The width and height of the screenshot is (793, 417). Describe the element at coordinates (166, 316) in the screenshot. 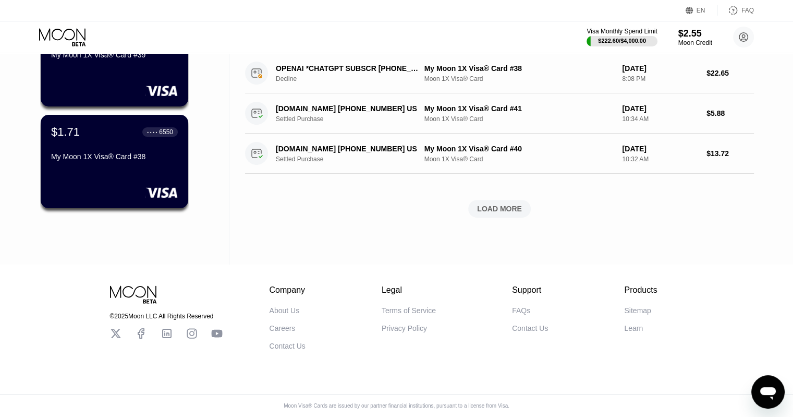

I see `div: © 2025 Moon LLC All Rights Reserved` at that location.